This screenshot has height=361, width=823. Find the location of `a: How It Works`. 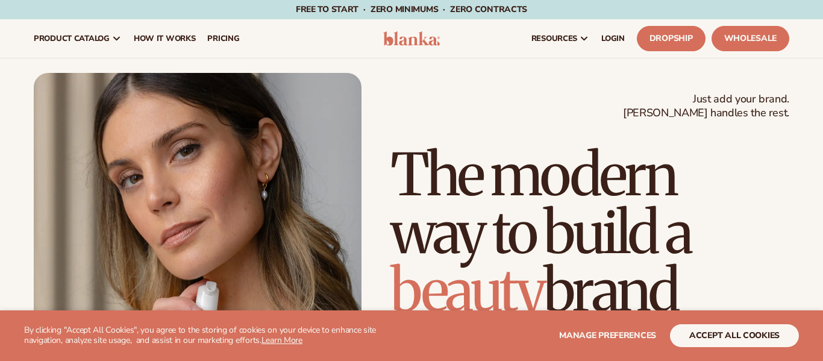

a: How It Works is located at coordinates (164, 39).